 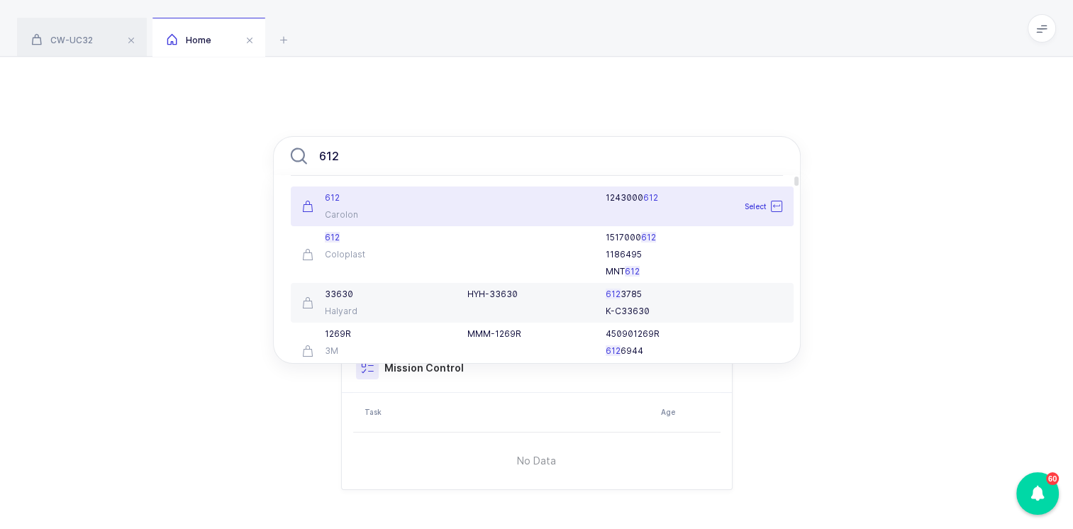 What do you see at coordinates (694, 238) in the screenshot?
I see `div: 1517000` at bounding box center [694, 238].